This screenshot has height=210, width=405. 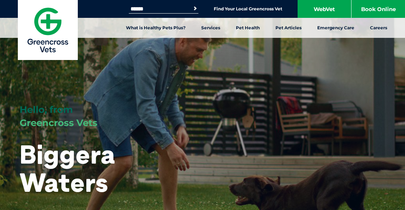 I want to click on a: Pet Health, so click(x=248, y=28).